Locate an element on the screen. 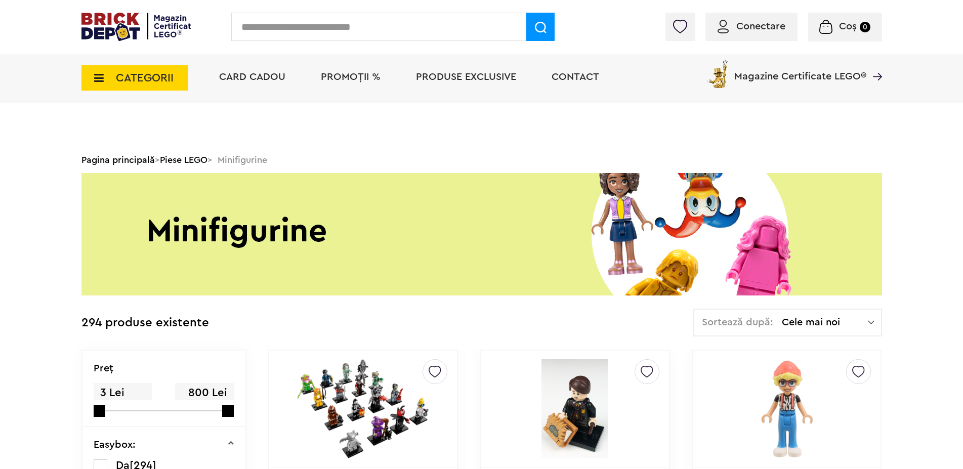 The width and height of the screenshot is (963, 469). a: Conectare is located at coordinates (751, 26).